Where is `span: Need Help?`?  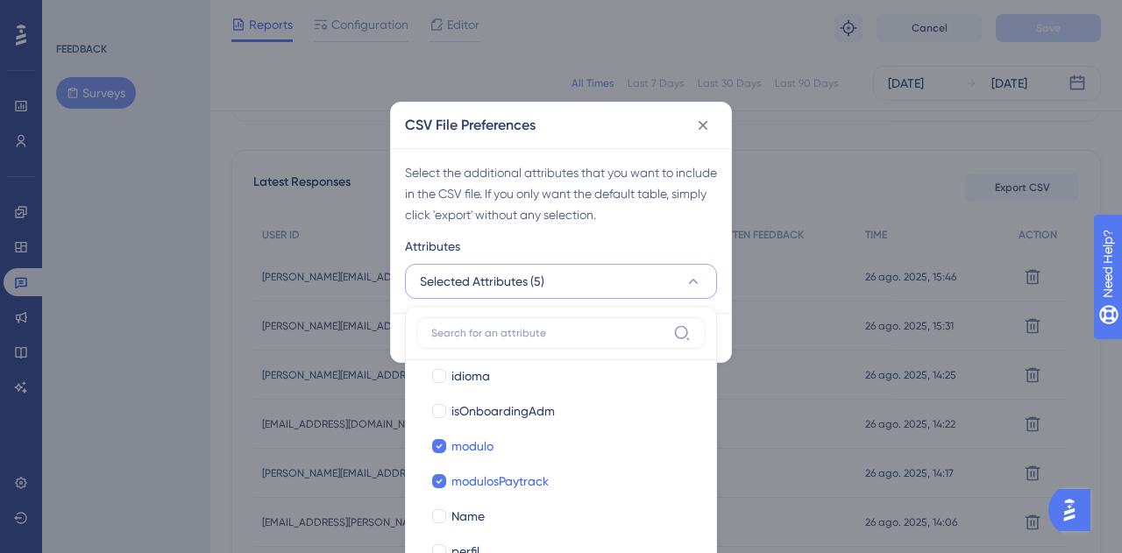
span: Need Help? is located at coordinates (75, 15).